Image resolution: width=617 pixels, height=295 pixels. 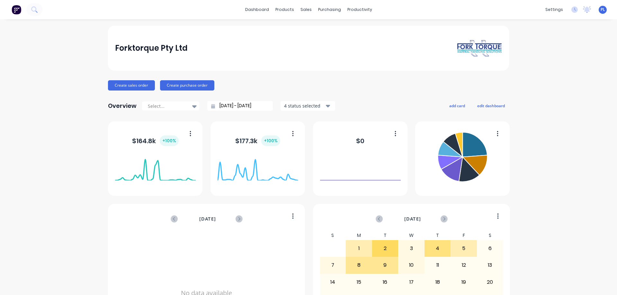 I want to click on div: 16, so click(x=385, y=282).